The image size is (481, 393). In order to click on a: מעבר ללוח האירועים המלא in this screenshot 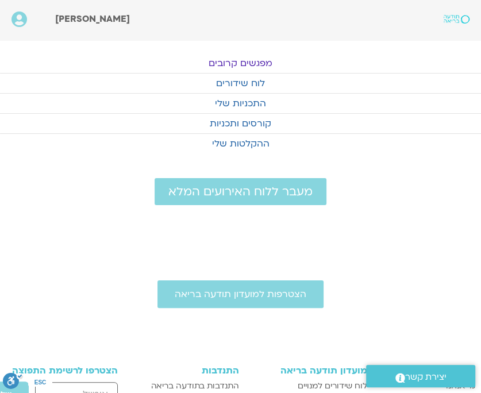, I will do `click(240, 191)`.